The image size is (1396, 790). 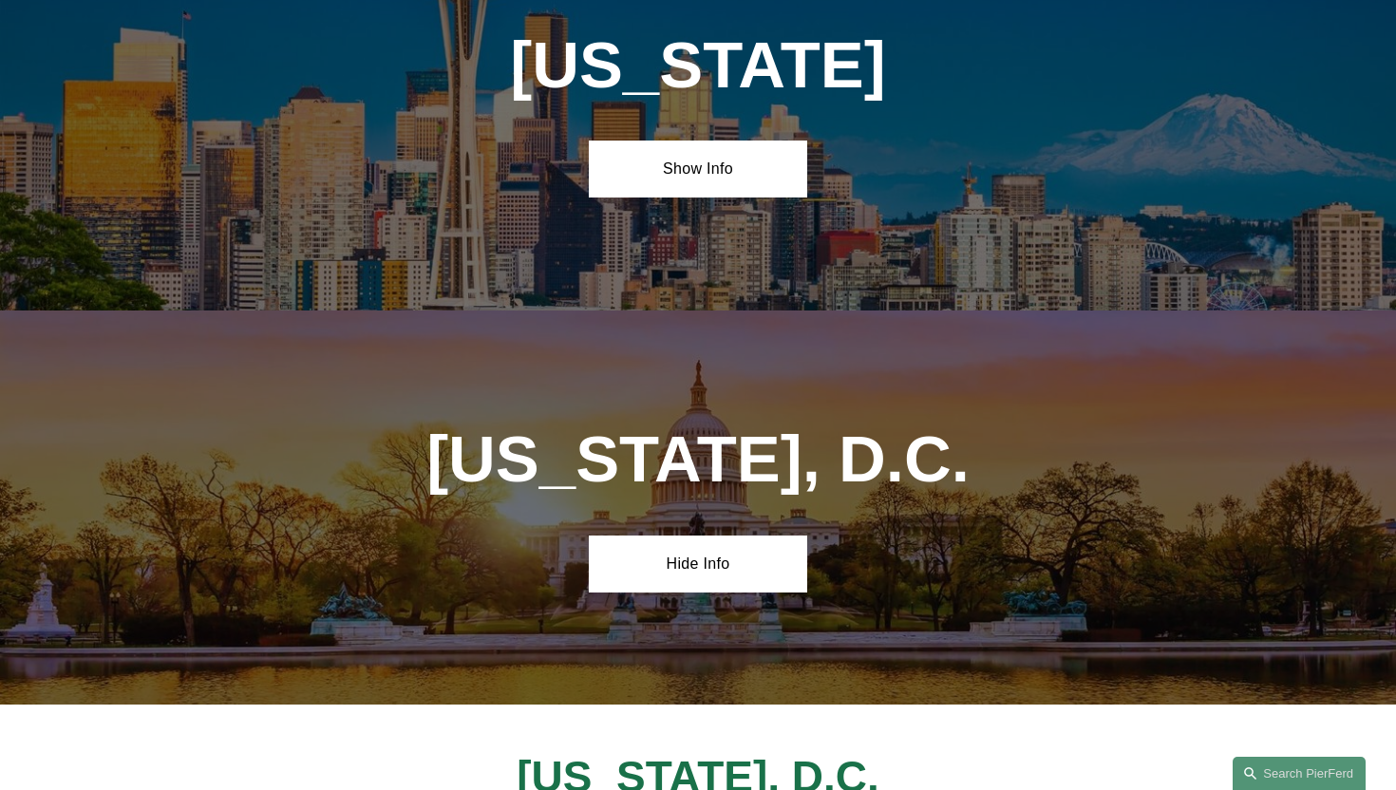 I want to click on a: Show Info, so click(x=698, y=168).